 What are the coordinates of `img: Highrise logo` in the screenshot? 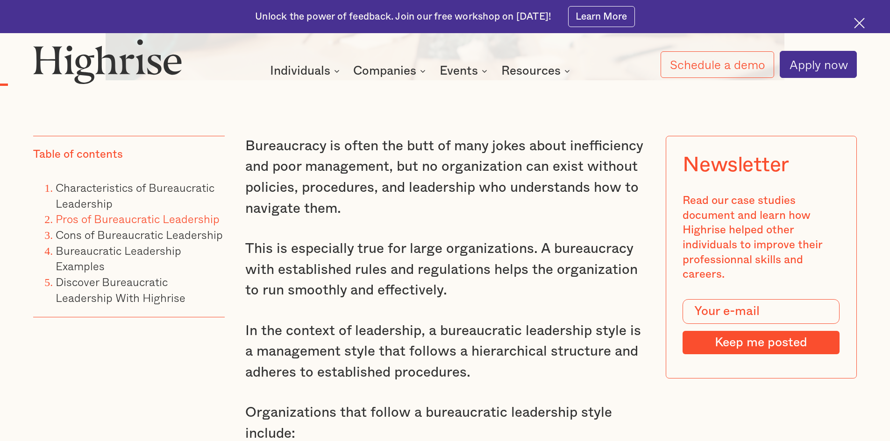 It's located at (107, 61).